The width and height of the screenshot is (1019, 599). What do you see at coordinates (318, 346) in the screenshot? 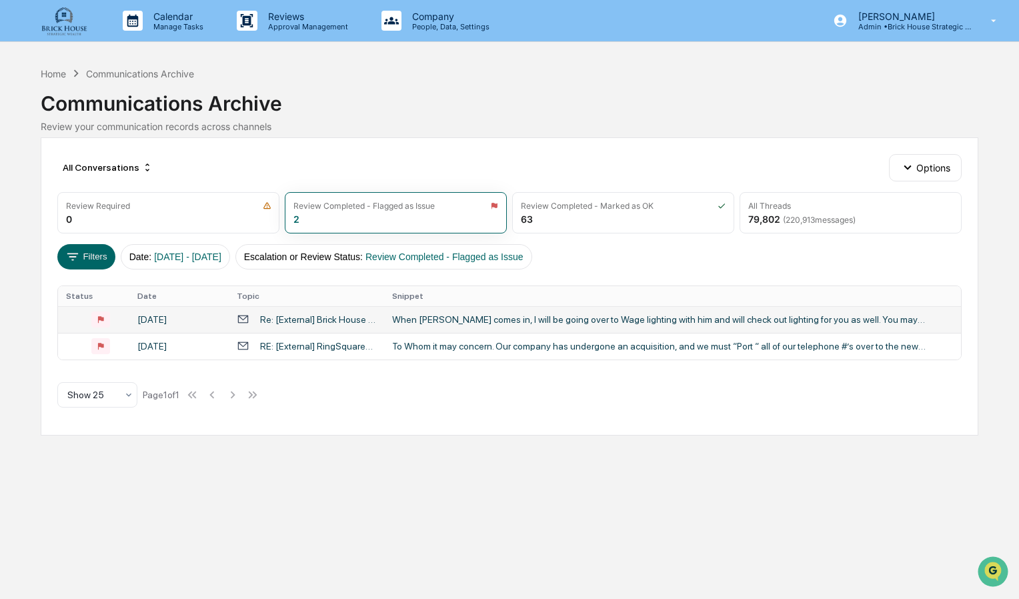
I see `div: RE: [External] RingSquared Case Update - 00131860` at bounding box center [318, 346].